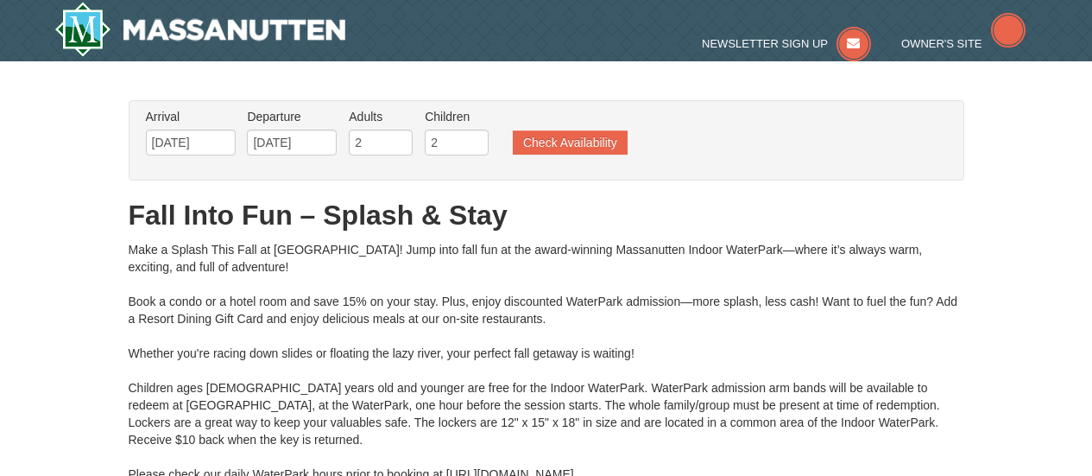  What do you see at coordinates (570, 142) in the screenshot?
I see `button: Check Availability` at bounding box center [570, 142].